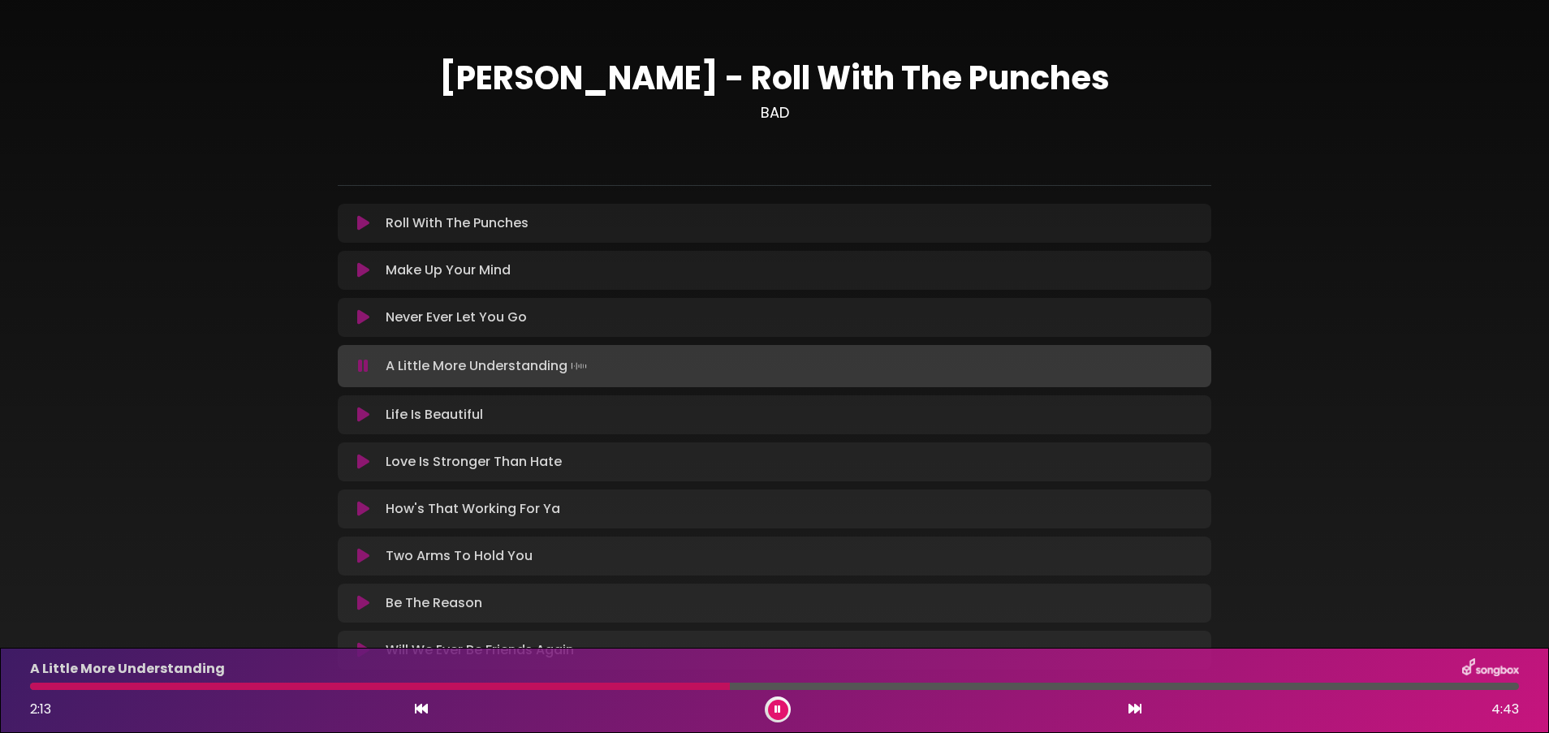  Describe the element at coordinates (448, 270) in the screenshot. I see `p: Make Up Your Mind` at that location.